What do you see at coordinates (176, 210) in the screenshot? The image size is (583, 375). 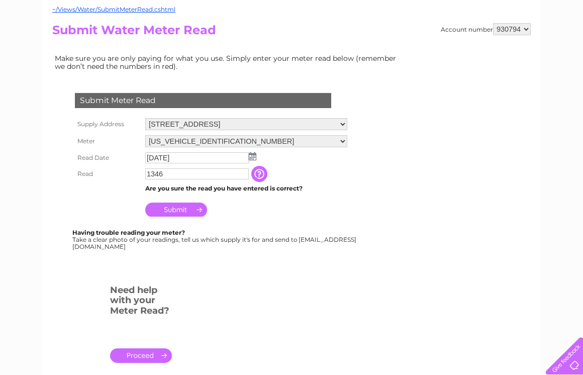 I see `input: Submit` at bounding box center [176, 210].